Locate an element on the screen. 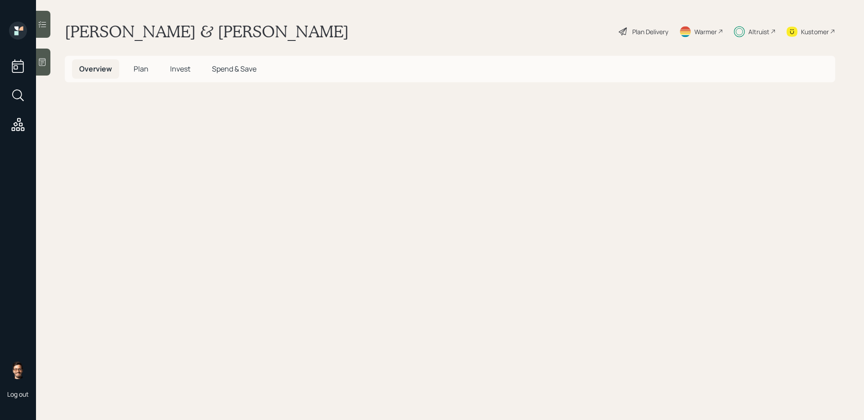 The width and height of the screenshot is (864, 420). span: Overview is located at coordinates (95, 69).